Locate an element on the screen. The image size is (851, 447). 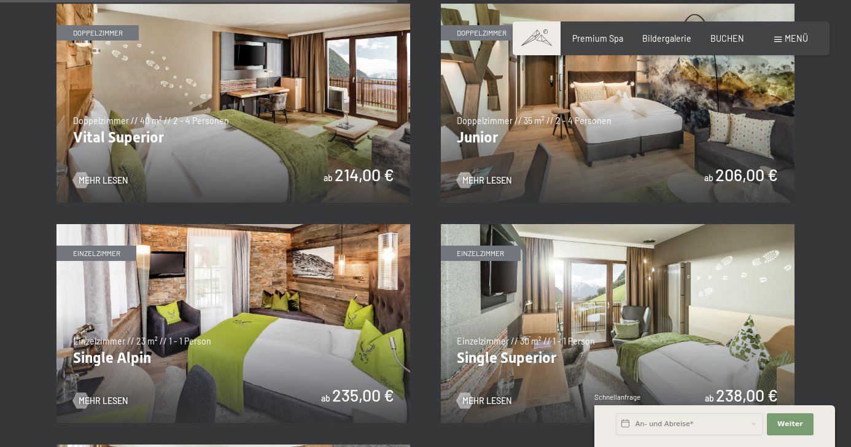
a: BUCHEN is located at coordinates (727, 38).